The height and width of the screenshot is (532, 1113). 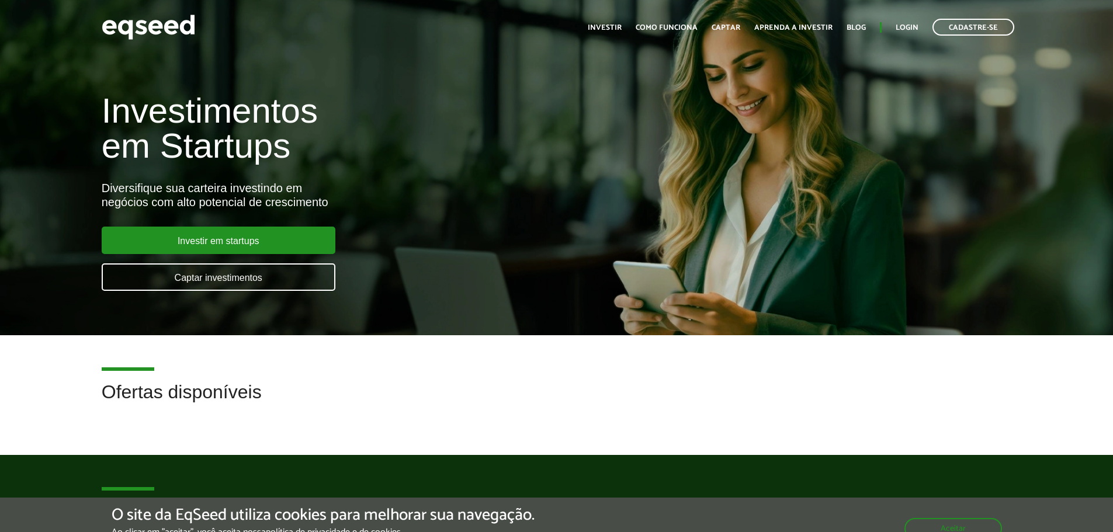 I want to click on a: Como funciona, so click(x=667, y=27).